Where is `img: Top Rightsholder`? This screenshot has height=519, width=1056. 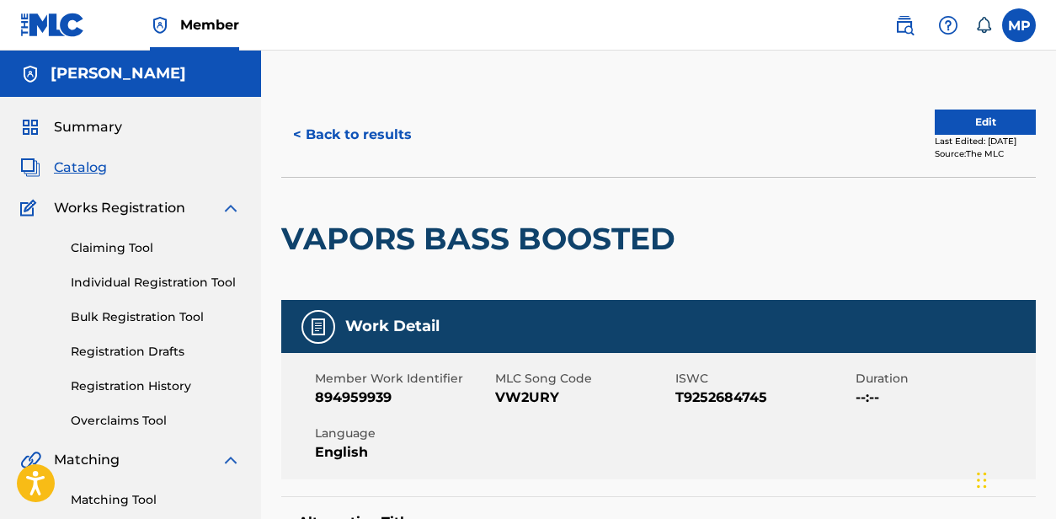
img: Top Rightsholder is located at coordinates (160, 25).